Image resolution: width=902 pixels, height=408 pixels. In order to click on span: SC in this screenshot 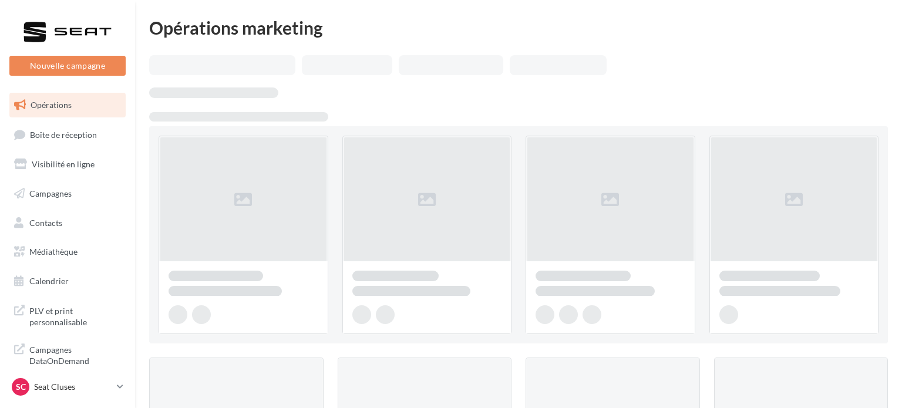, I will do `click(21, 387)`.